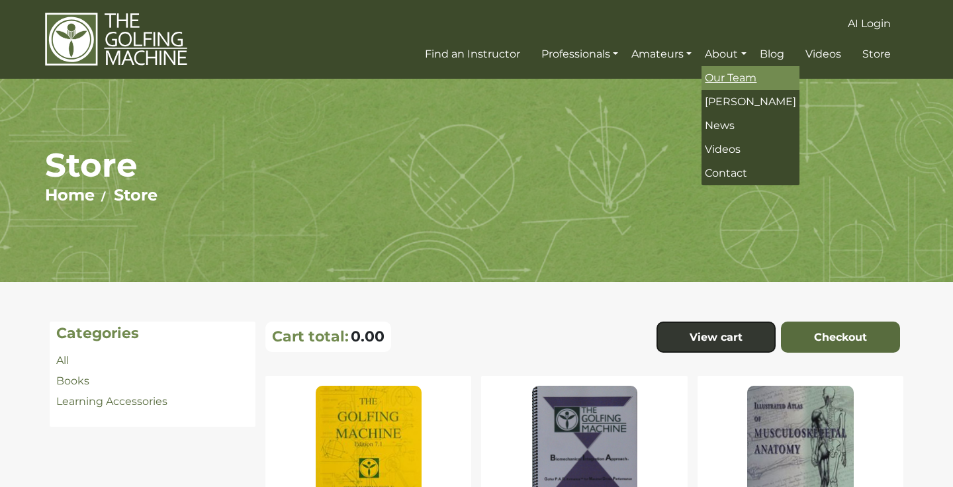 This screenshot has height=487, width=953. I want to click on span: Store, so click(877, 54).